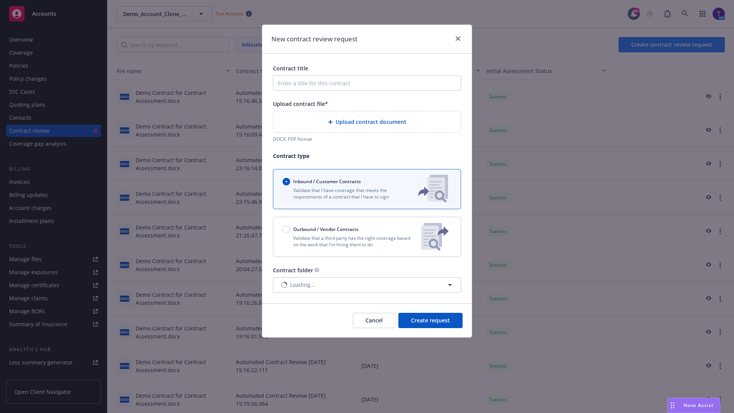  Describe the element at coordinates (348, 241) in the screenshot. I see `p: Validate that a third party has the right coverage based on the work that I'm hiring them to do` at that location.